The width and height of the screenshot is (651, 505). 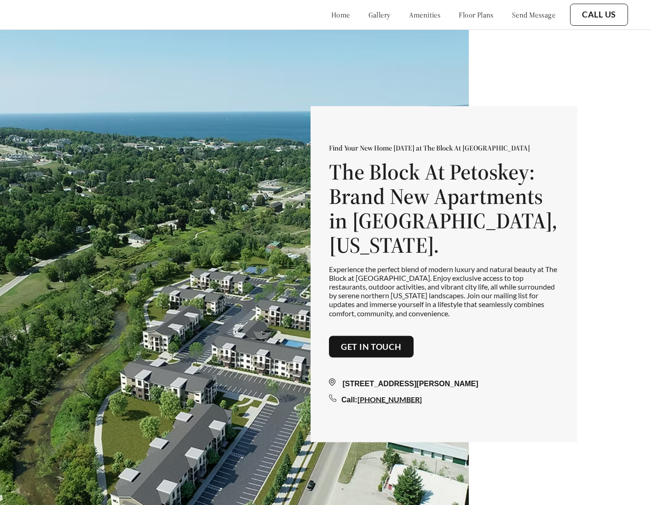 I want to click on a: floor plans, so click(x=476, y=15).